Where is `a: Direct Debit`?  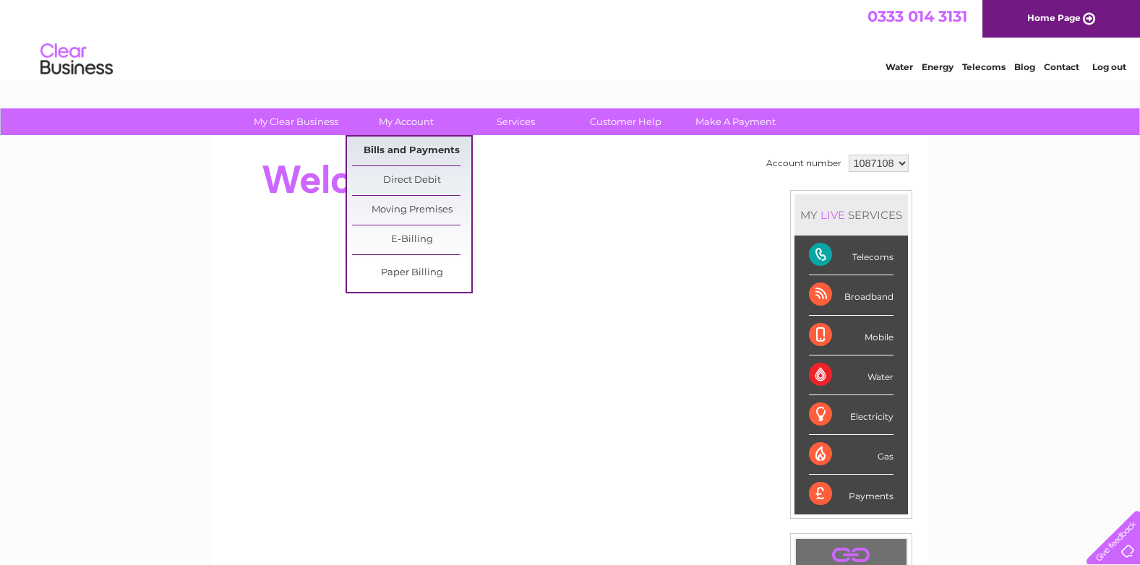
a: Direct Debit is located at coordinates (411, 181).